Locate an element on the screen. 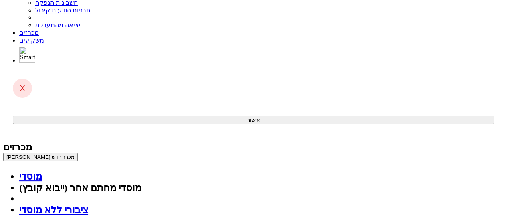 This screenshot has height=221, width=507. button: אישור is located at coordinates (253, 119).